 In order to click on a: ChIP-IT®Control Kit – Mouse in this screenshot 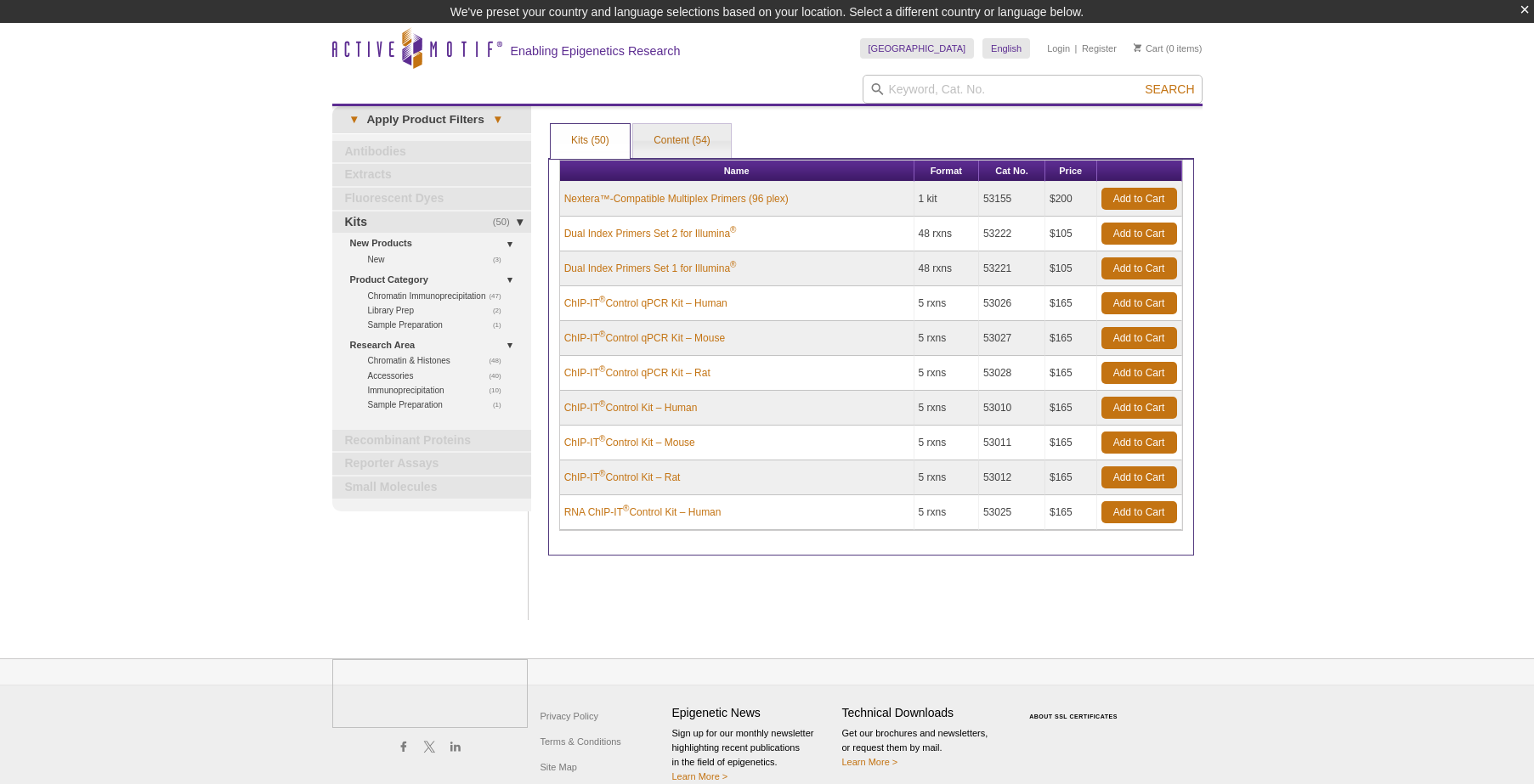, I will do `click(630, 443)`.